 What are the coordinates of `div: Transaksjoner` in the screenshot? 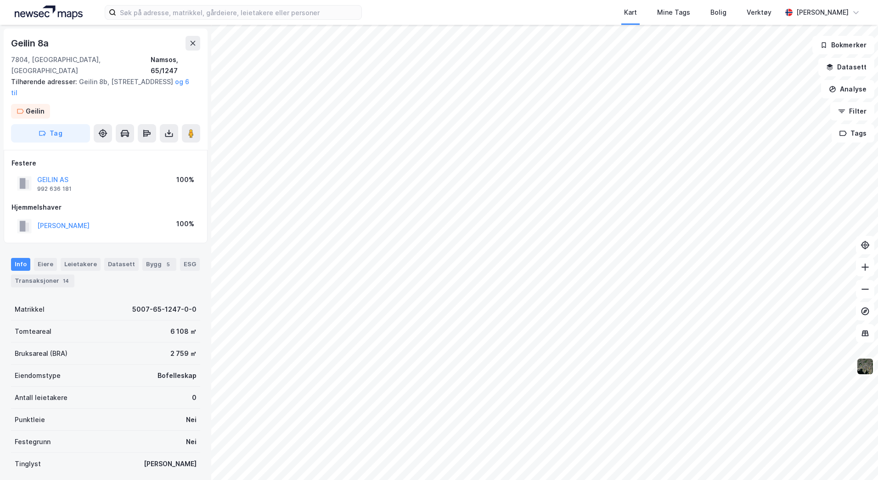 It's located at (43, 281).